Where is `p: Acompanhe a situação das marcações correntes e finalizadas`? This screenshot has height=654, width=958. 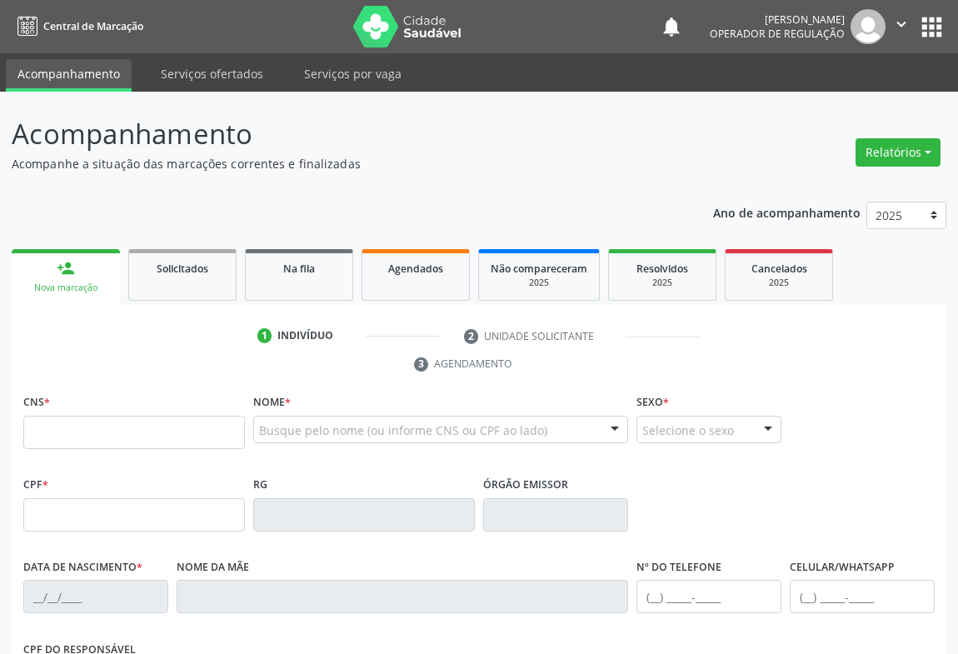 p: Acompanhe a situação das marcações correntes e finalizadas is located at coordinates (338, 163).